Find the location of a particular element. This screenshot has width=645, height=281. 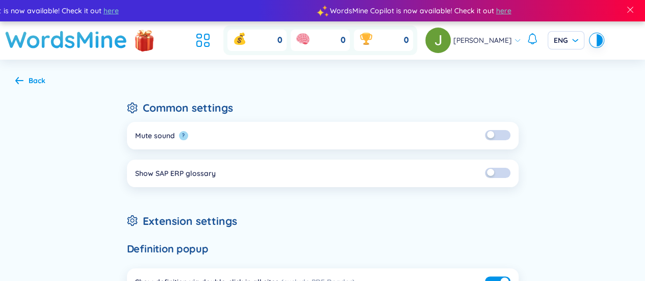

div: Show SAP ERP glossary is located at coordinates (175, 173).